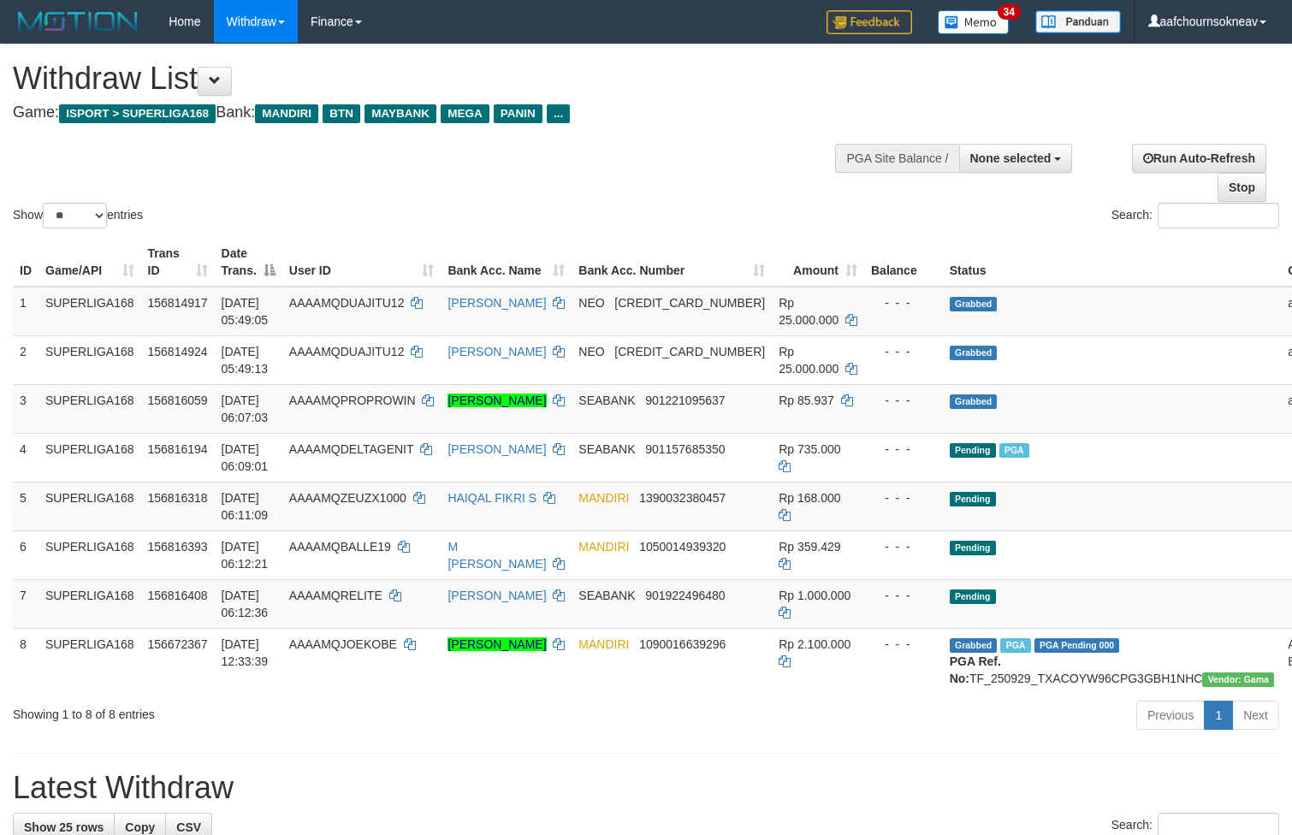  I want to click on a: Next, so click(1256, 716).